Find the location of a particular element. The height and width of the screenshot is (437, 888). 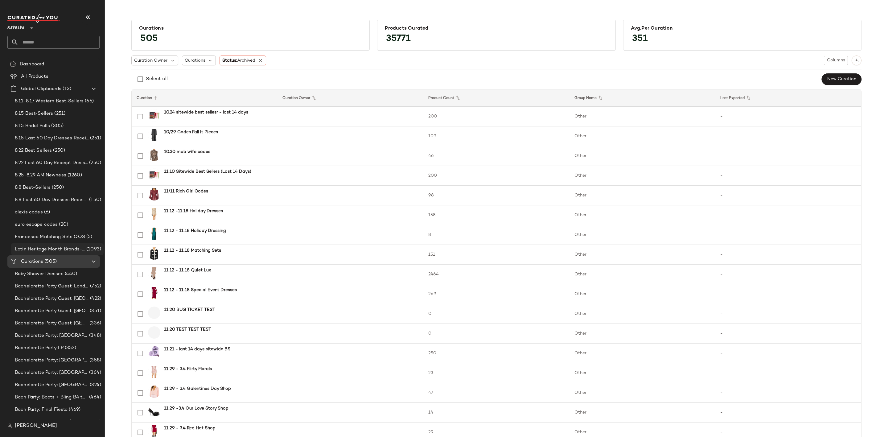

b: 11.20 TEST TEST TEST is located at coordinates (187, 329).